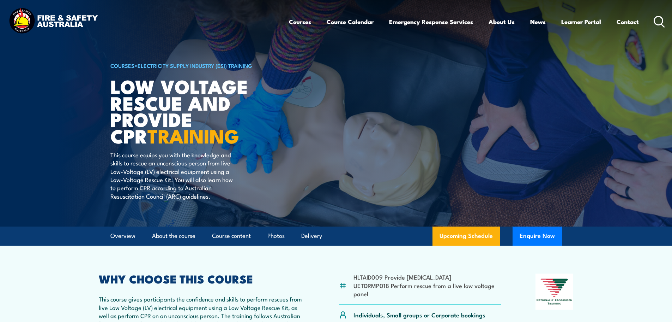 Image resolution: width=672 pixels, height=322 pixels. What do you see at coordinates (350, 22) in the screenshot?
I see `a: Course Calendar` at bounding box center [350, 22].